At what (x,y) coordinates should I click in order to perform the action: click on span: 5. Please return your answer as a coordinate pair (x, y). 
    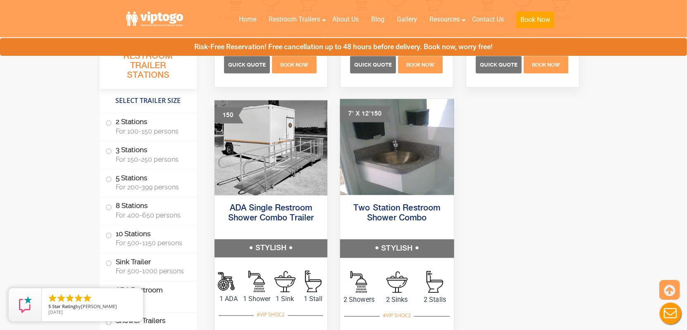
    Looking at the image, I should click on (50, 306).